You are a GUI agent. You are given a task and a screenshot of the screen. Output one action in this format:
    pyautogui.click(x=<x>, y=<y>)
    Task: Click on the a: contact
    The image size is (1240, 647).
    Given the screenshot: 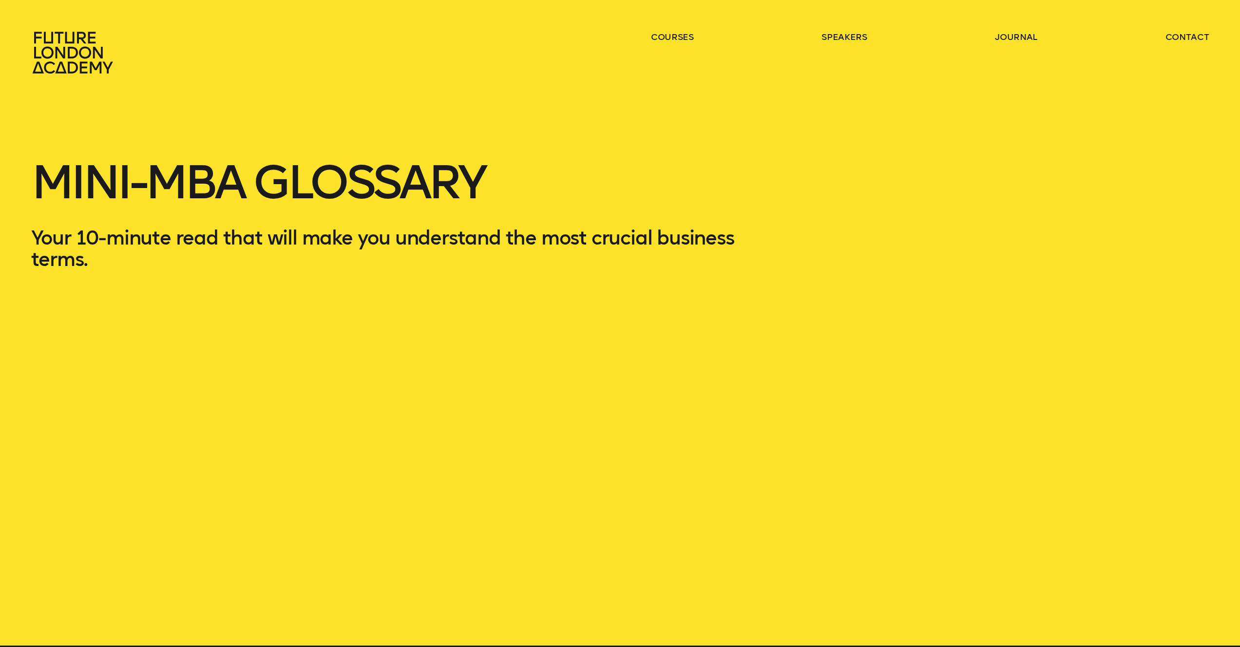 What is the action you would take?
    pyautogui.click(x=1187, y=37)
    